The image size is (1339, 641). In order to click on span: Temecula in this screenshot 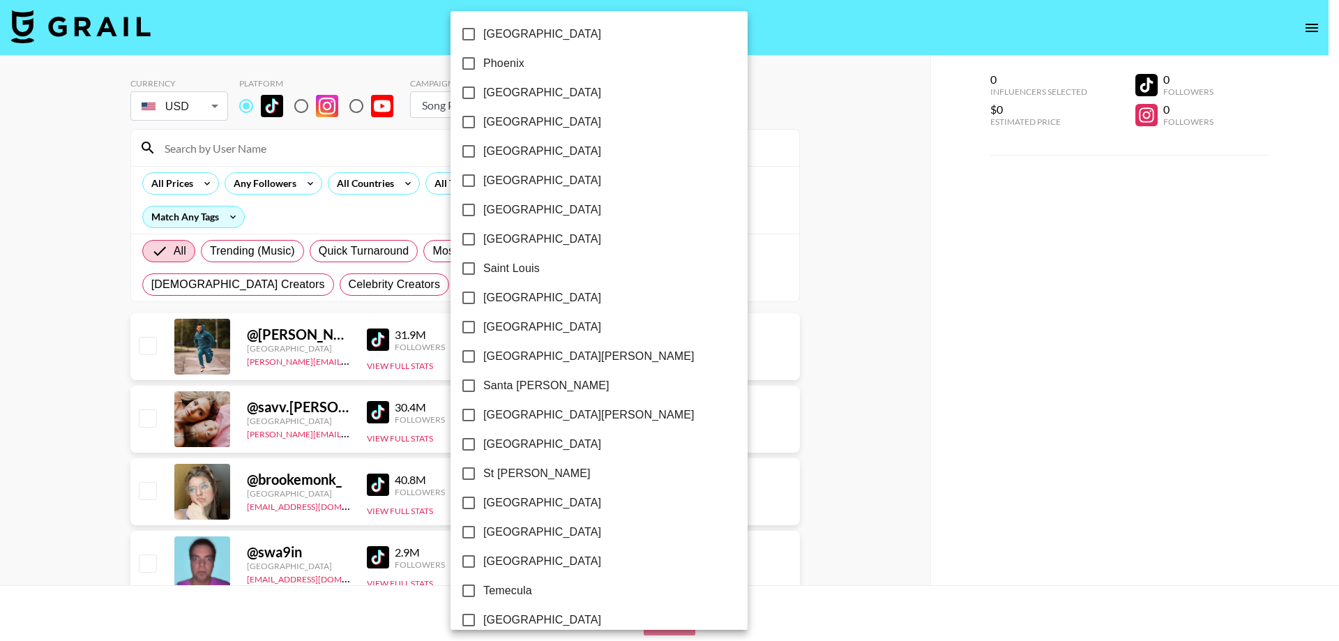, I will do `click(508, 591)`.